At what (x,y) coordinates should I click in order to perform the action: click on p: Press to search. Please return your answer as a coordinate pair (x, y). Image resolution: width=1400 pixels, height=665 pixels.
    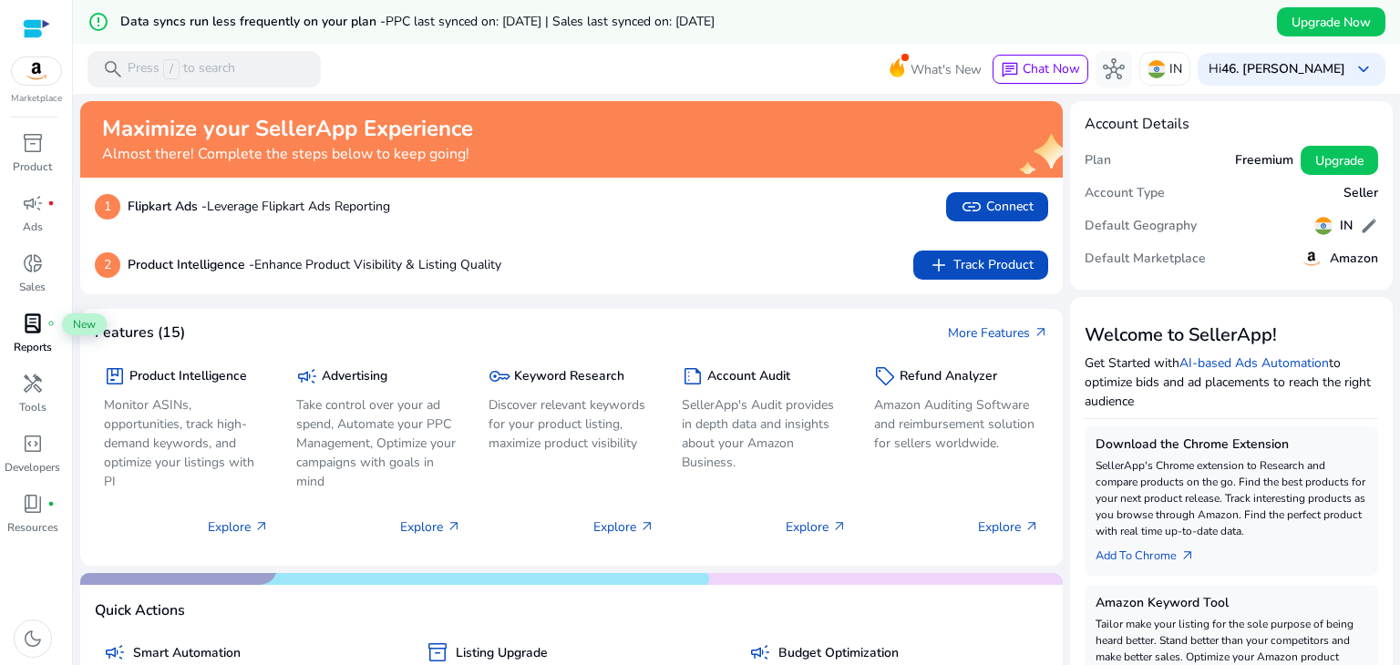
    Looking at the image, I should click on (181, 69).